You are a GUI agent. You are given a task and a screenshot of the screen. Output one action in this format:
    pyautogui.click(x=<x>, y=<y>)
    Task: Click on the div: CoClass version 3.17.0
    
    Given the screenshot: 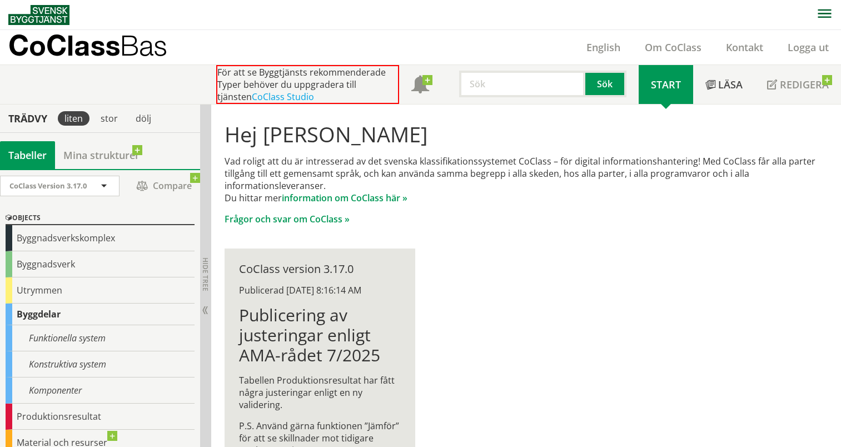 What is the action you would take?
    pyautogui.click(x=320, y=269)
    